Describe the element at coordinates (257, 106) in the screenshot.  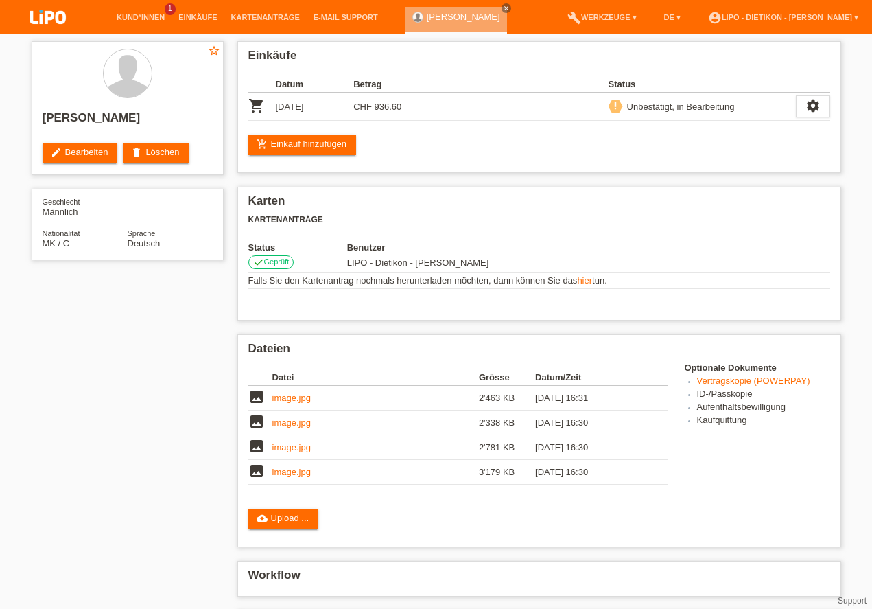
I see `i: POSP00027908` at that location.